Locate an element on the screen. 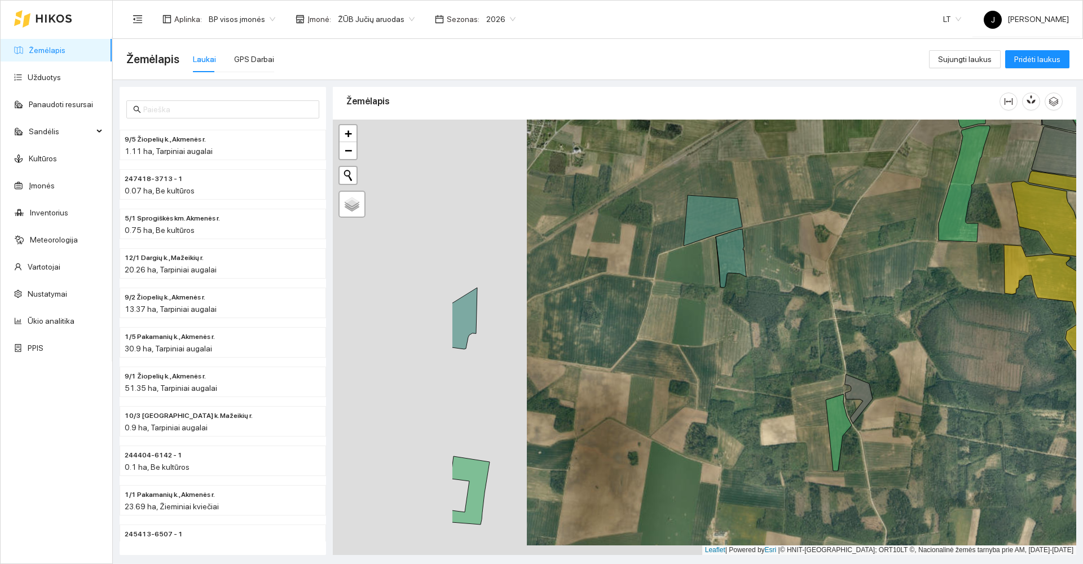  span: shop is located at coordinates (300, 19).